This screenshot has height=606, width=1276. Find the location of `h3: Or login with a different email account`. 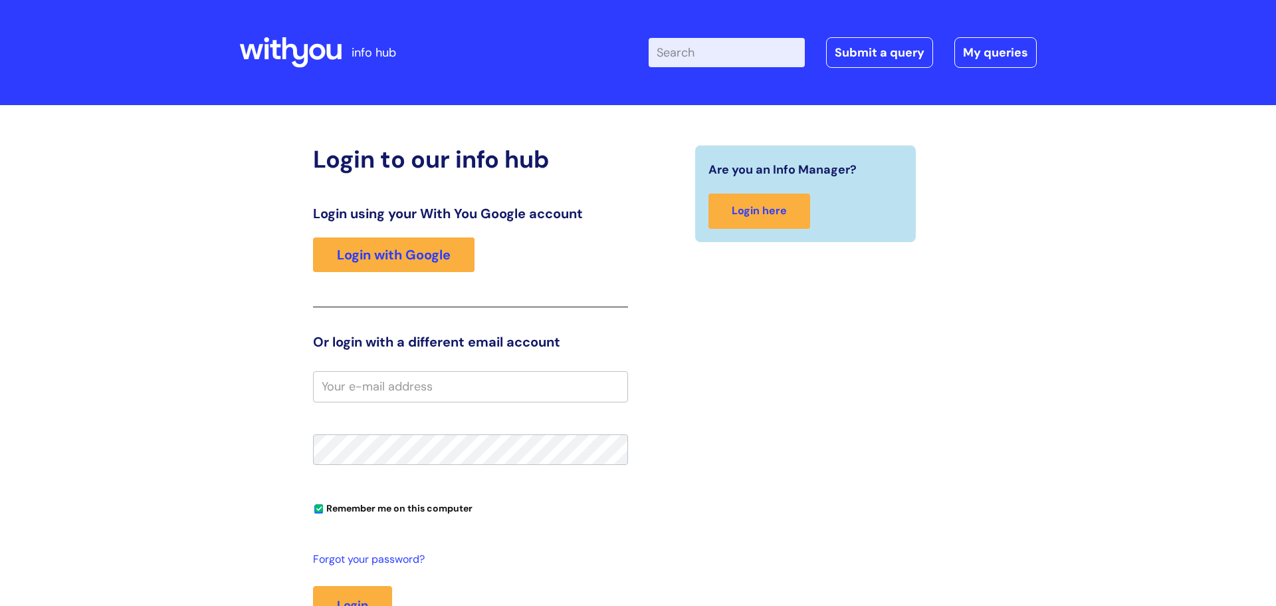

h3: Or login with a different email account is located at coordinates (471, 342).